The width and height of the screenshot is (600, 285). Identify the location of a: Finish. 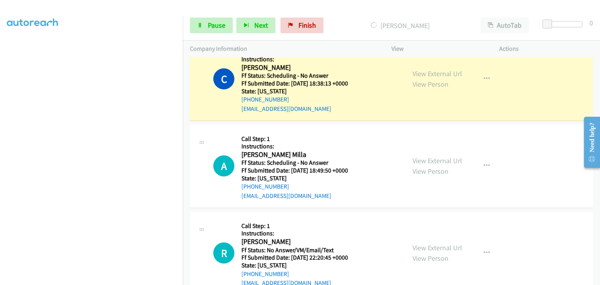
(302, 25).